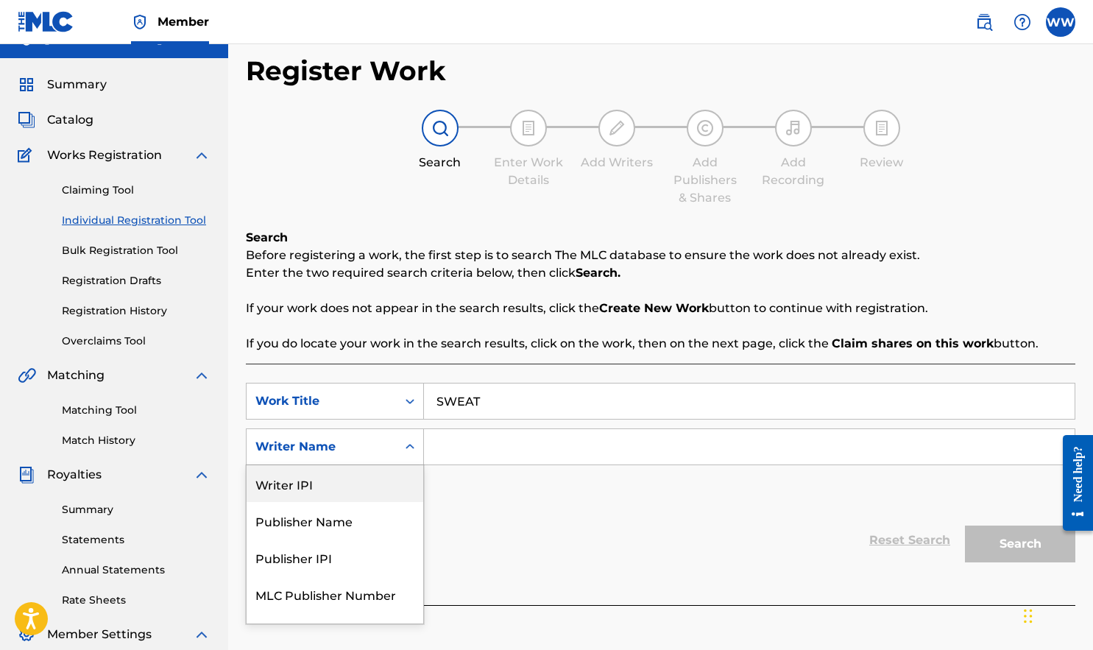 This screenshot has height=650, width=1093. What do you see at coordinates (793, 171) in the screenshot?
I see `div: Add Recording` at bounding box center [793, 171].